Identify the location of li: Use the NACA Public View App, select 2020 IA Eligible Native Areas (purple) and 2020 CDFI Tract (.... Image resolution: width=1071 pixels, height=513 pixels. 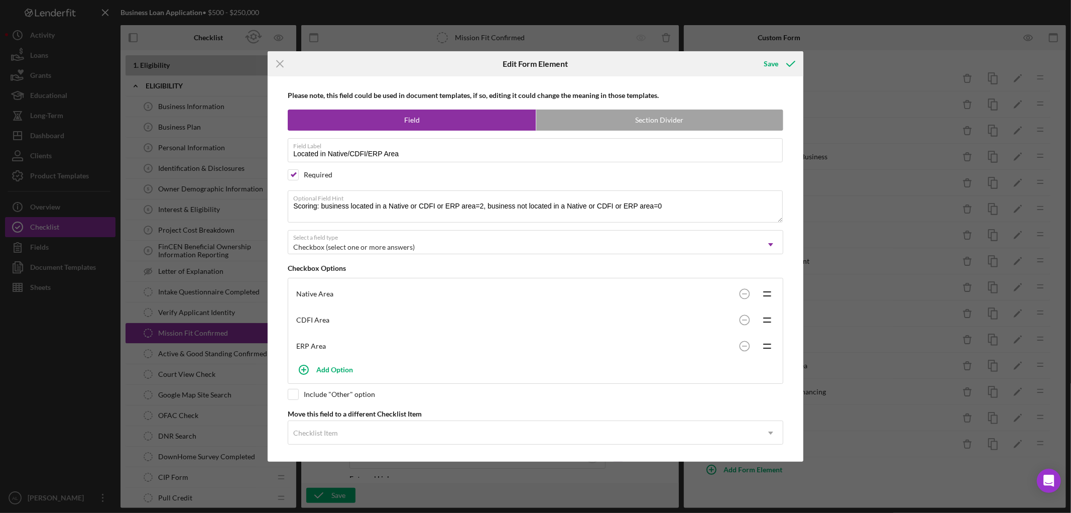
(150, 110).